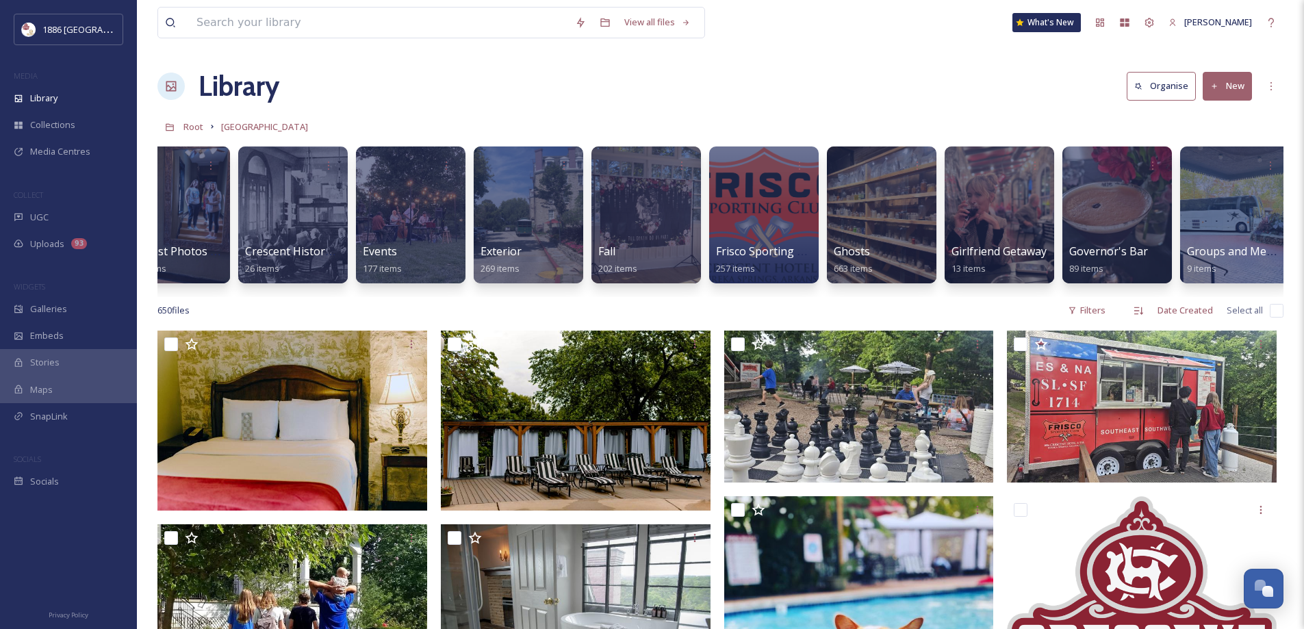 The height and width of the screenshot is (629, 1304). Describe the element at coordinates (44, 362) in the screenshot. I see `span: Stories` at that location.